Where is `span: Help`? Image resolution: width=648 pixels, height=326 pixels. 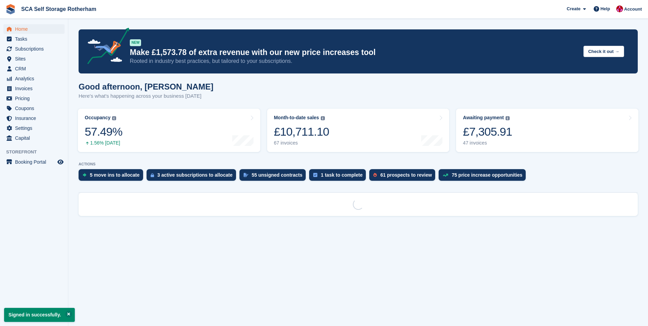 span: Help is located at coordinates (606, 9).